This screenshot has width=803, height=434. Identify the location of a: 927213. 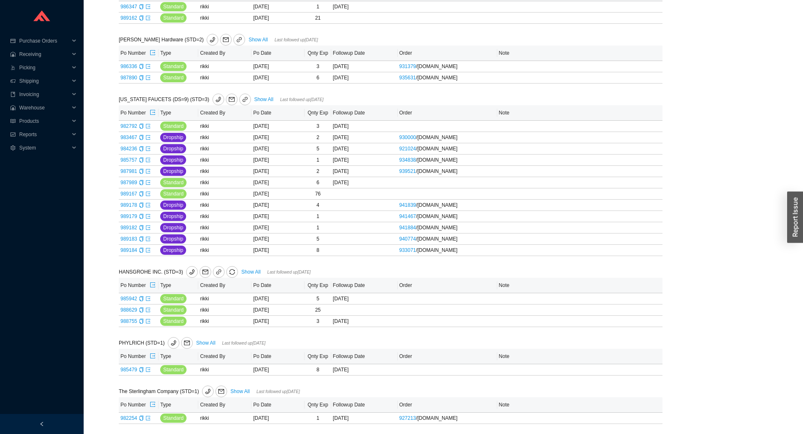
(408, 419).